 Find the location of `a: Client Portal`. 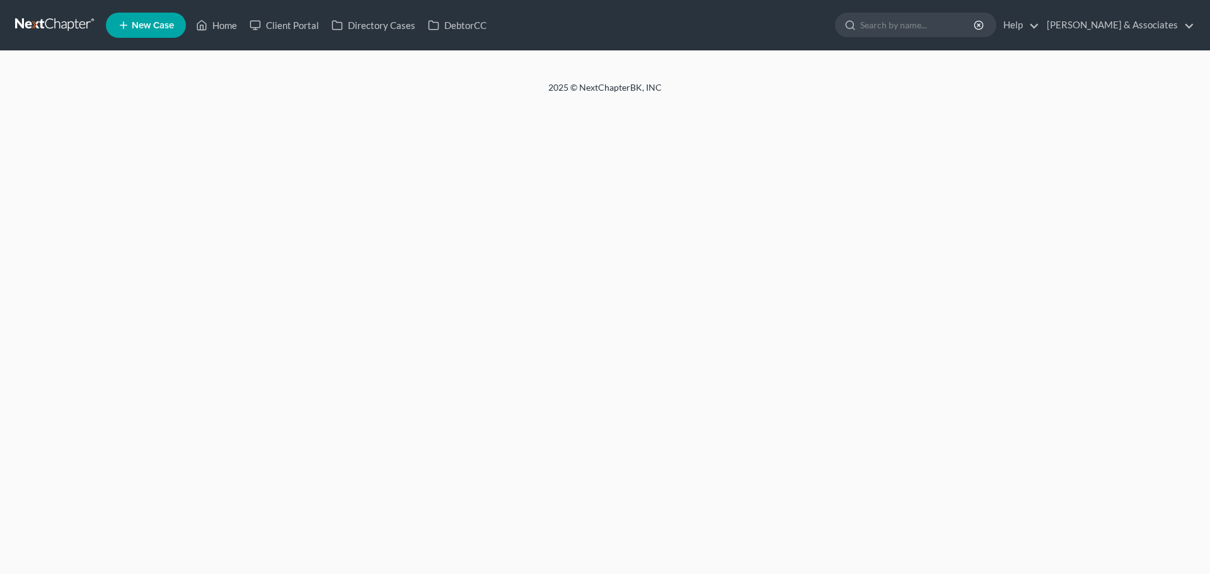

a: Client Portal is located at coordinates (284, 25).